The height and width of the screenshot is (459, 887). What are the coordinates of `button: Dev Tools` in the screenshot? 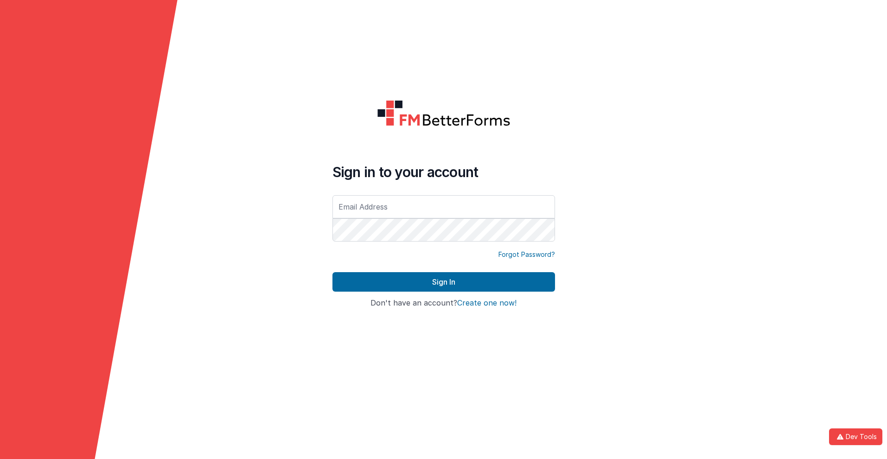 It's located at (855, 437).